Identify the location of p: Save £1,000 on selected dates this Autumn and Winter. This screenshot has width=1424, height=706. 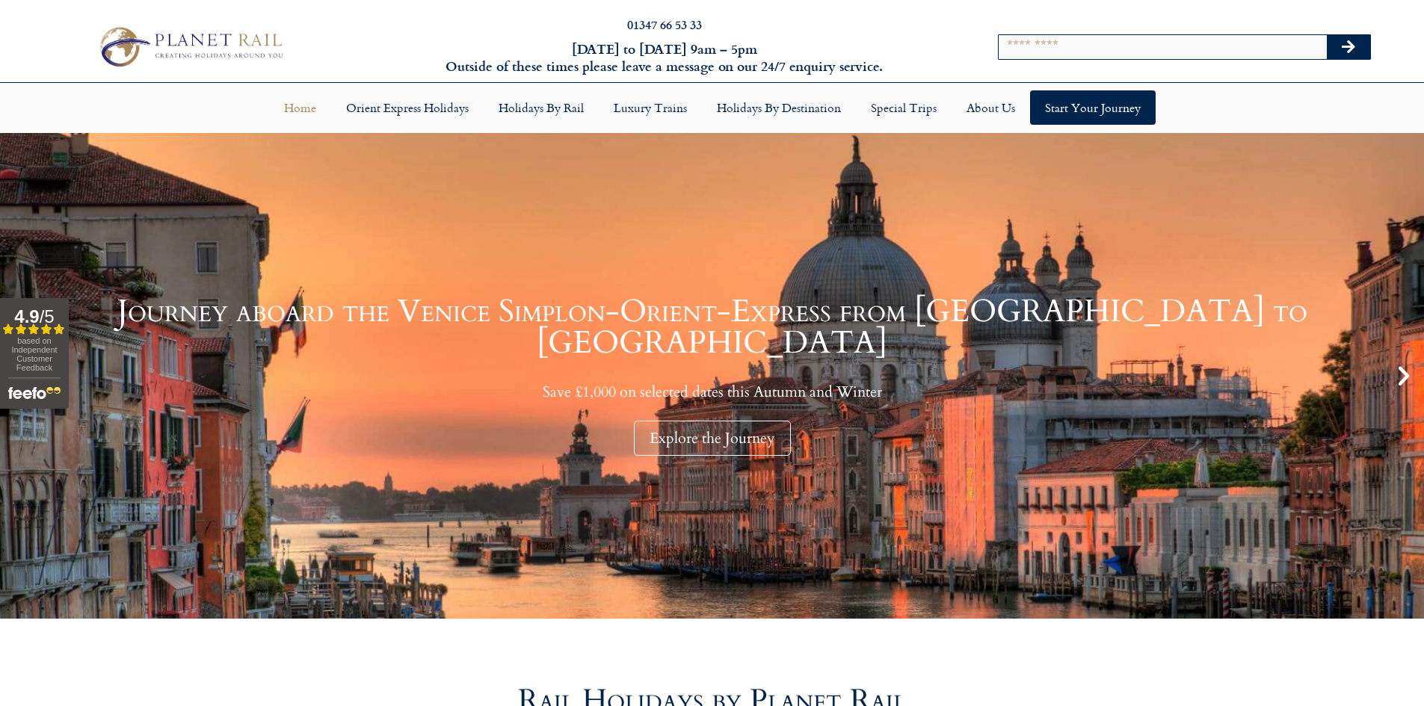
(711, 392).